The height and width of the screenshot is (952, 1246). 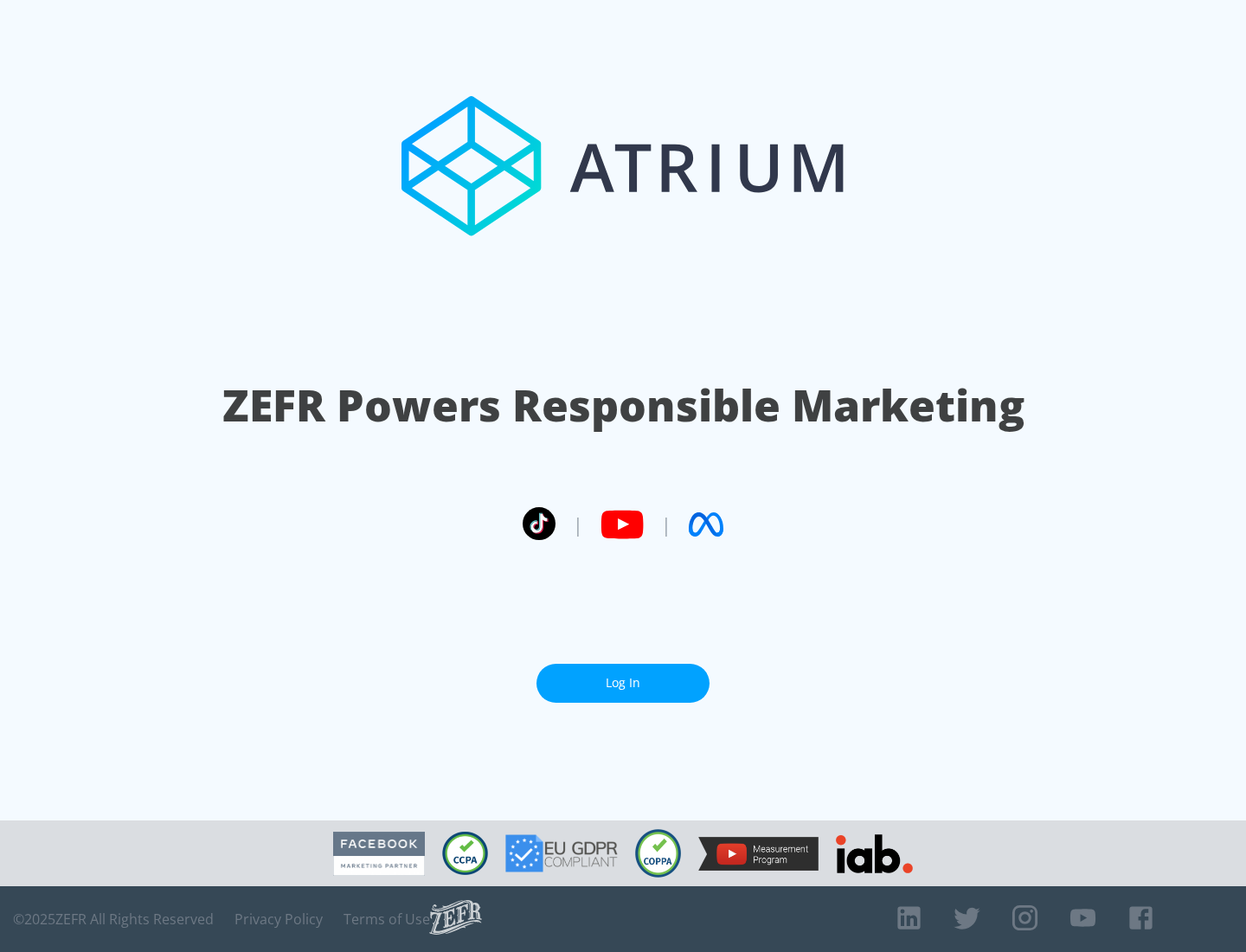 What do you see at coordinates (623, 683) in the screenshot?
I see `a: Log In` at bounding box center [623, 683].